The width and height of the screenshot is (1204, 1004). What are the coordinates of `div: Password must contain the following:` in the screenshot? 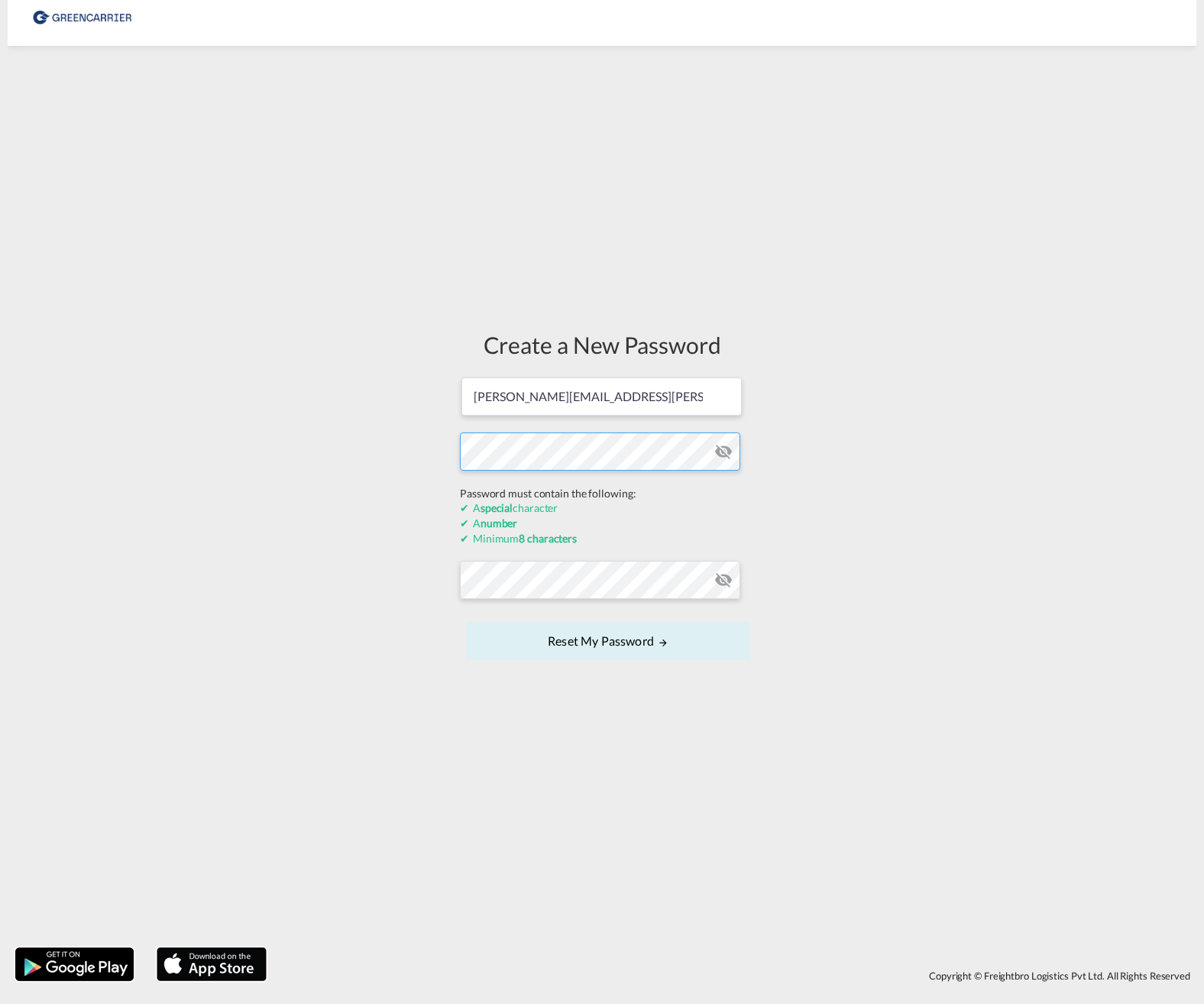 It's located at (602, 493).